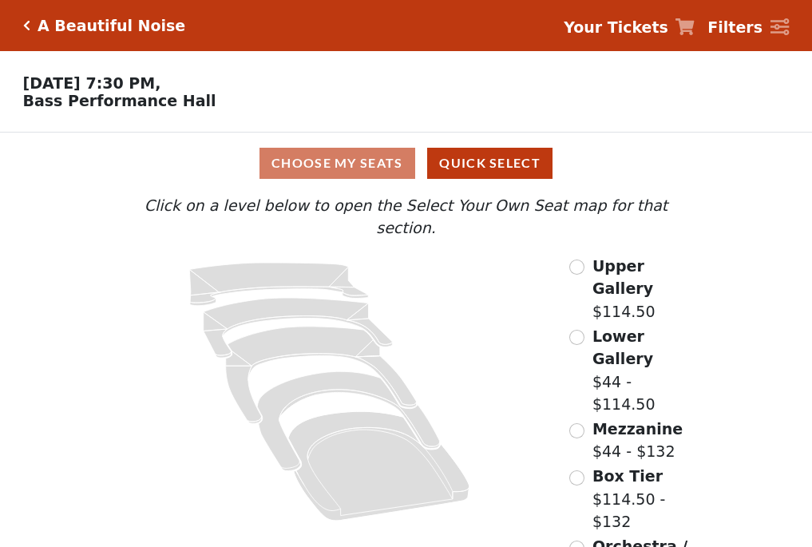 The height and width of the screenshot is (547, 812). Describe the element at coordinates (615, 27) in the screenshot. I see `strong: Your Tickets` at that location.